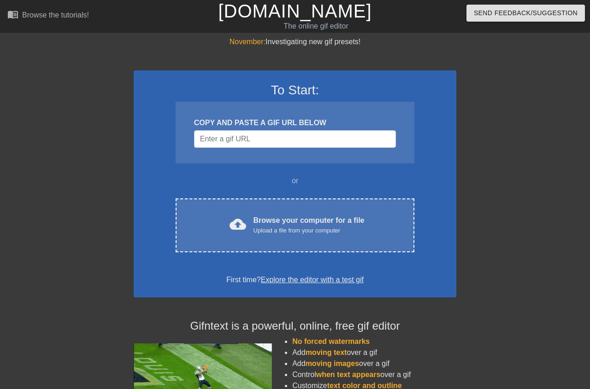  What do you see at coordinates (374, 375) in the screenshot?
I see `li: Control over a gif` at bounding box center [374, 375].